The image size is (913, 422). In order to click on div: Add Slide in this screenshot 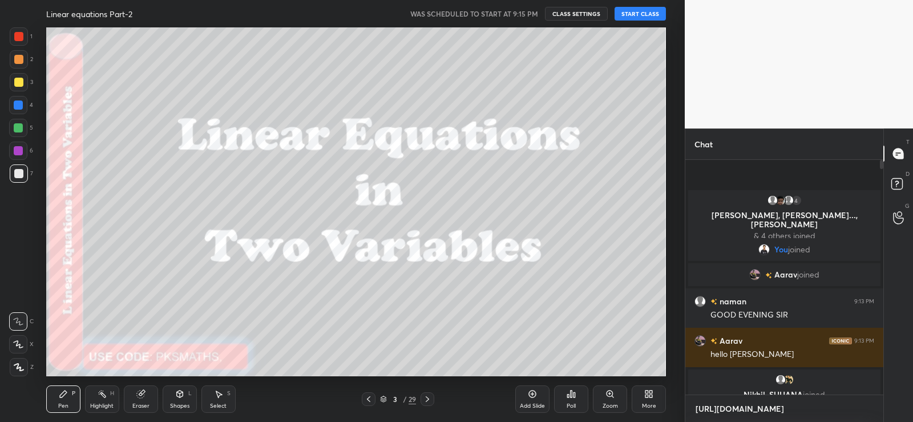, I will do `click(532, 406)`.